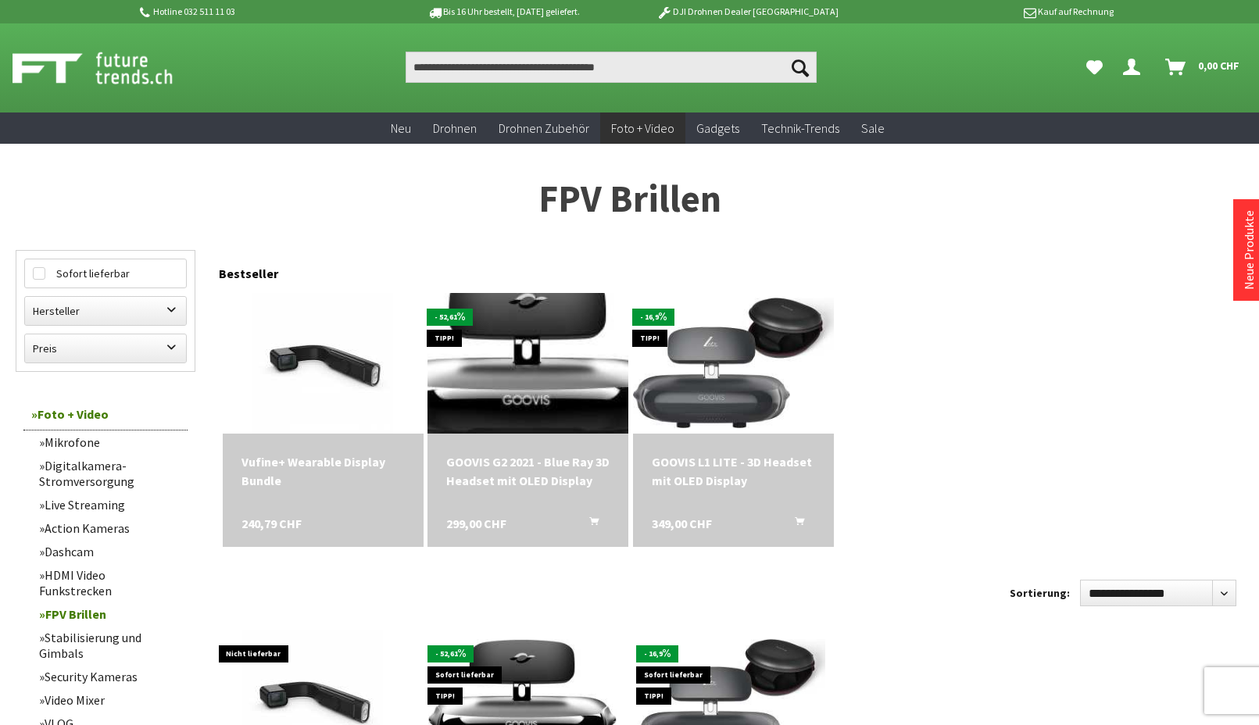  Describe the element at coordinates (733, 363) in the screenshot. I see `img: GOOVIS L1 LITE - 3D Headset mit OLED Display` at that location.